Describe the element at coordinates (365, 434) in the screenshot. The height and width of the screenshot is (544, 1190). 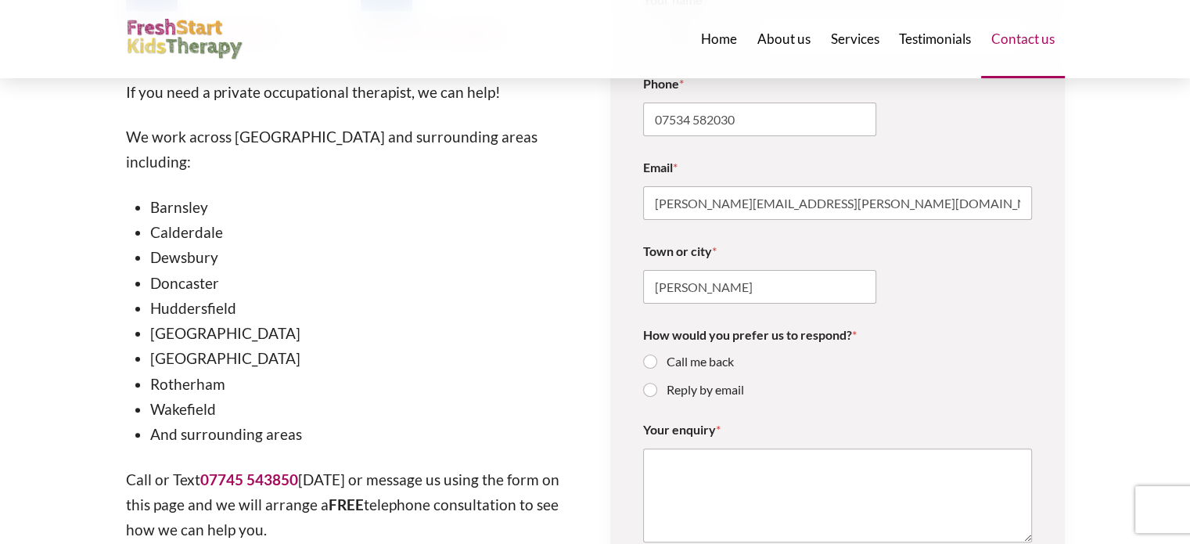
I see `li: And surrounding areas` at that location.